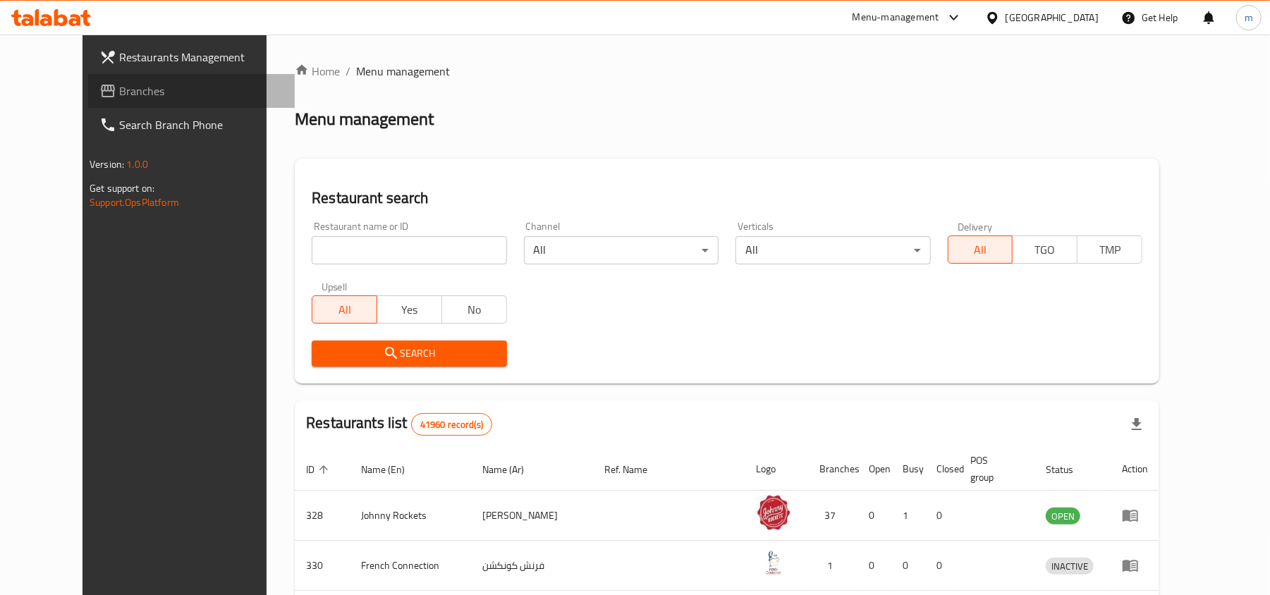  Describe the element at coordinates (773, 563) in the screenshot. I see `img: French Connection` at that location.